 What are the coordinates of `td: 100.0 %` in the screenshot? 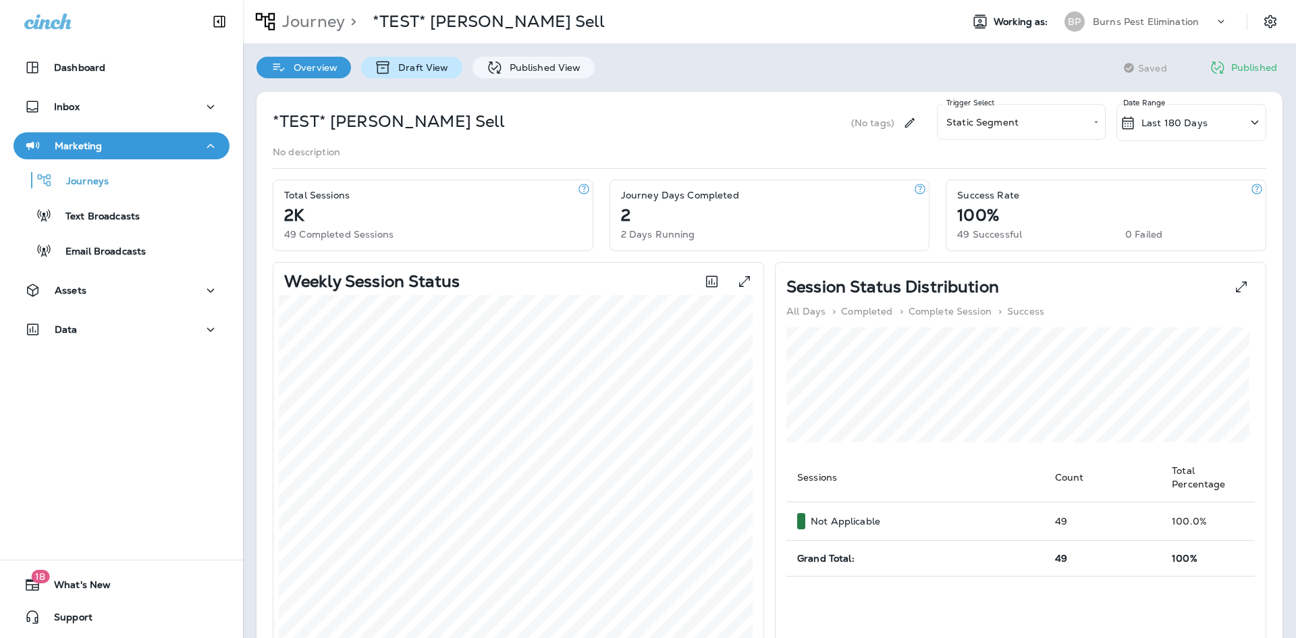 It's located at (1207, 521).